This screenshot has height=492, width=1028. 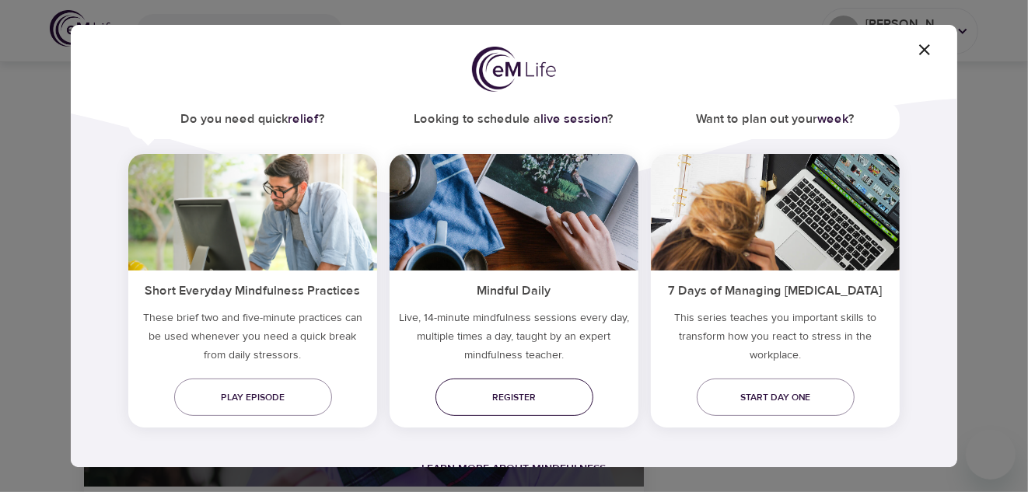 I want to click on b: relief, so click(x=303, y=119).